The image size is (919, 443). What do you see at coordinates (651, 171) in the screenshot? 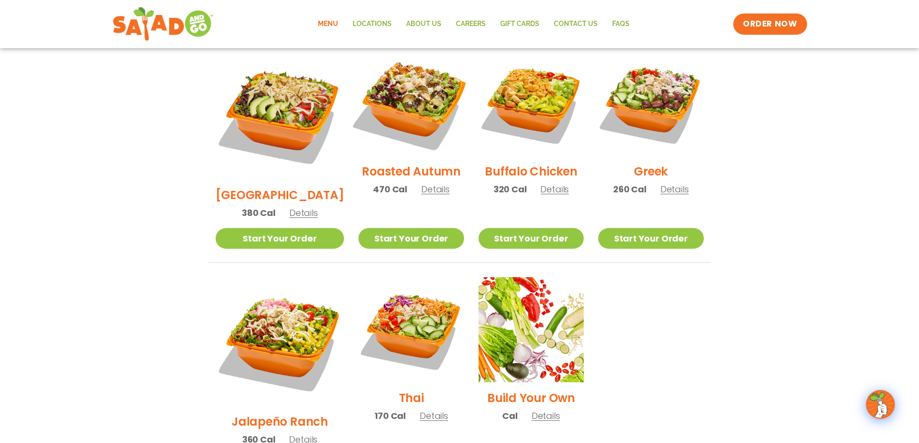
I see `h2: Greek` at bounding box center [651, 171].